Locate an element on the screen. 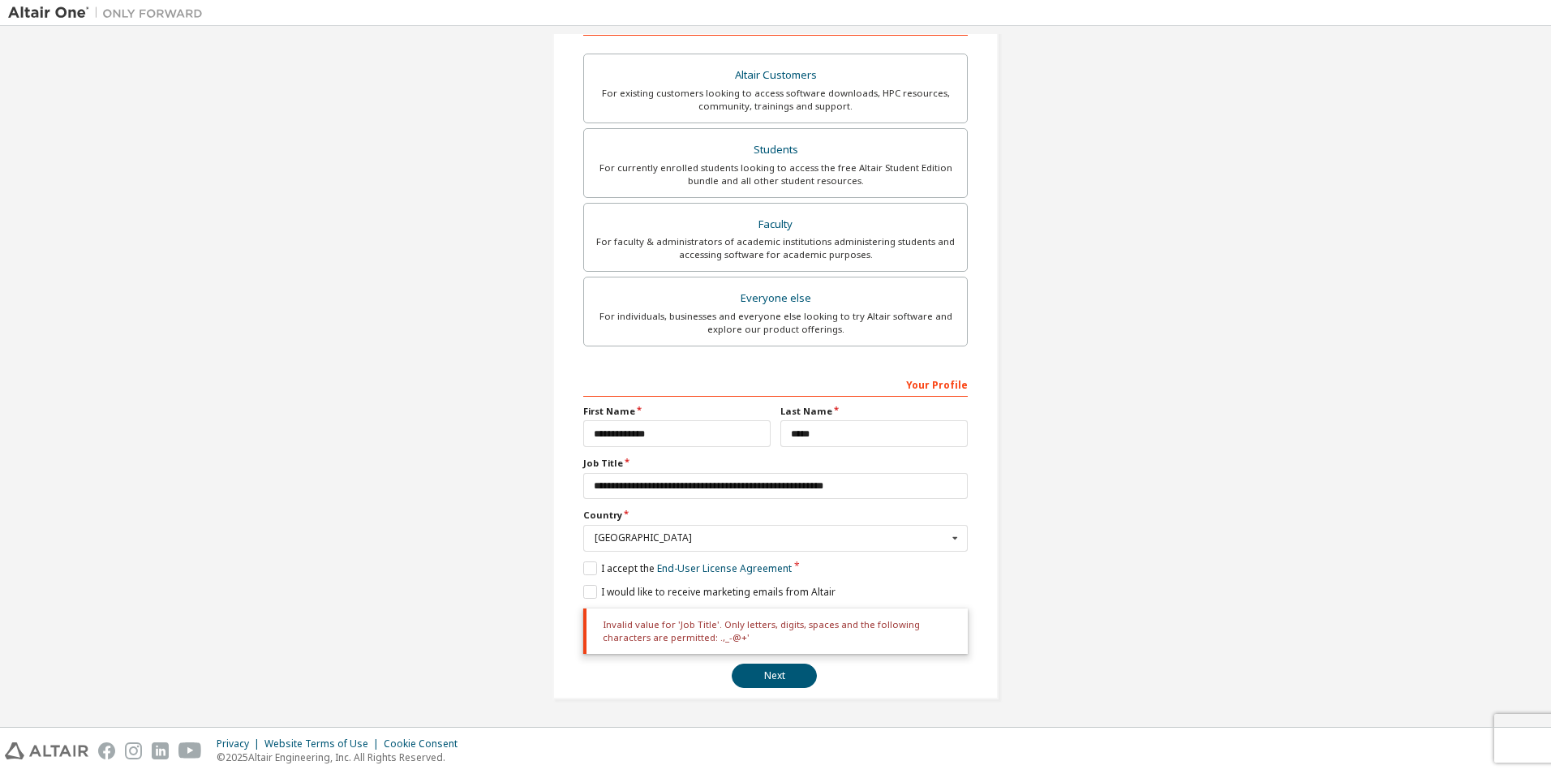 The image size is (1551, 774). div: Everyone else is located at coordinates (775, 298).